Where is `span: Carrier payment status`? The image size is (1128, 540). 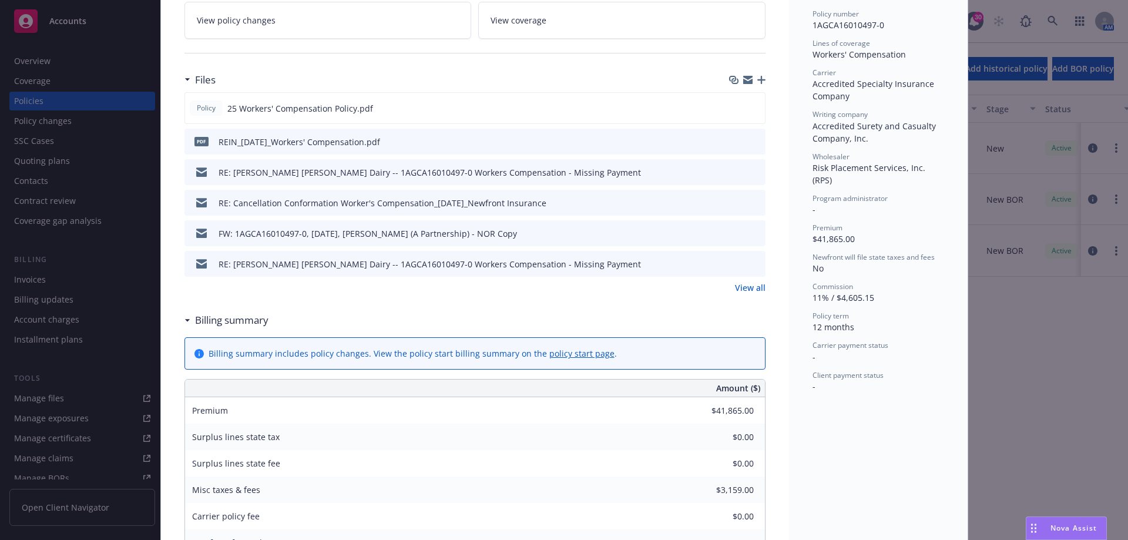
span: Carrier payment status is located at coordinates (850, 345).